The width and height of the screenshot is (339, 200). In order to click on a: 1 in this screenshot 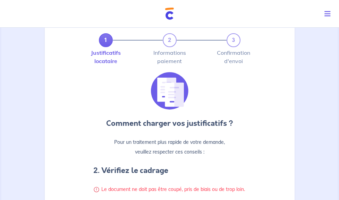, I will do `click(106, 40)`.